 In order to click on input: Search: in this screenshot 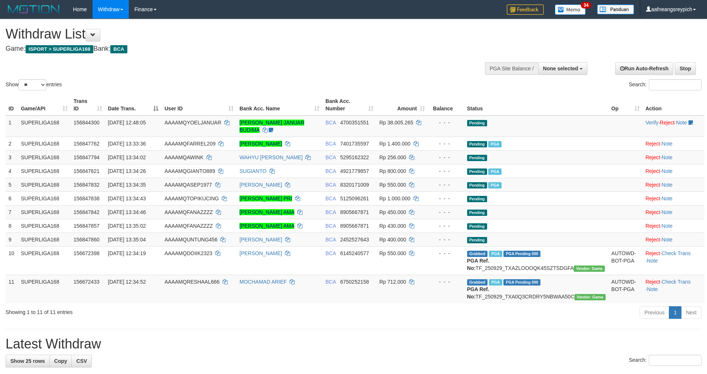, I will do `click(675, 360)`.